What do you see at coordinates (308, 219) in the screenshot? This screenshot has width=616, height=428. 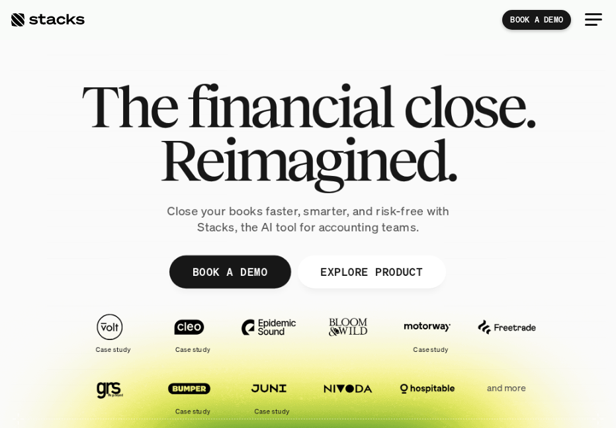 I see `p: Close your books faster, smarter, and risk-free with Stacks, the AI tool for accounting teams.` at bounding box center [308, 219].